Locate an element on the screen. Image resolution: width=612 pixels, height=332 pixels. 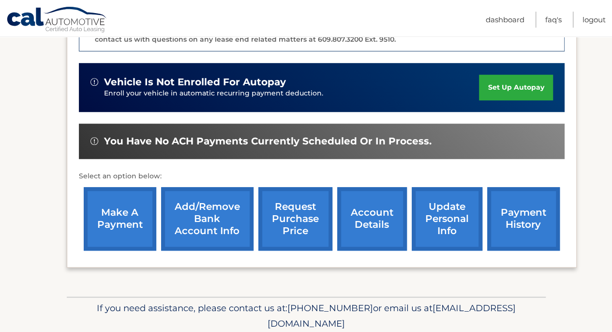
a: account details is located at coordinates (372, 218).